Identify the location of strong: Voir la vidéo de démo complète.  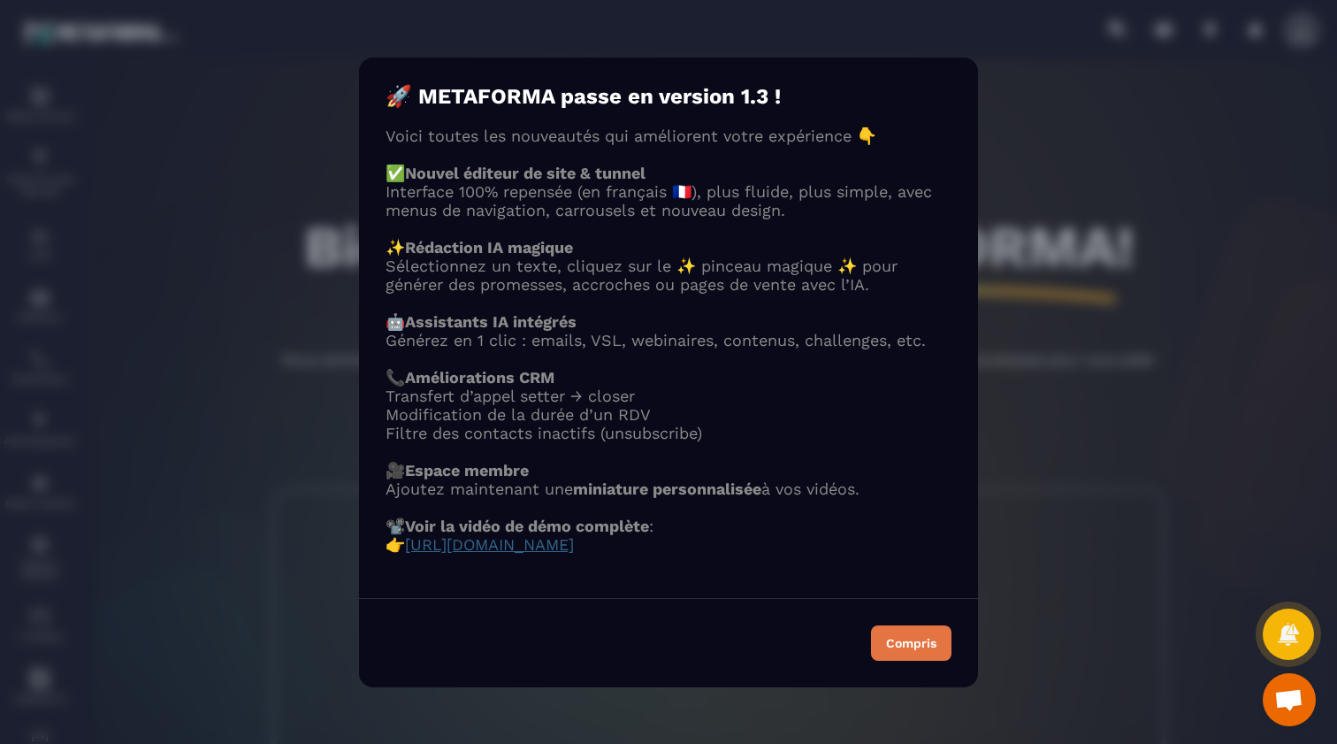
(527, 525).